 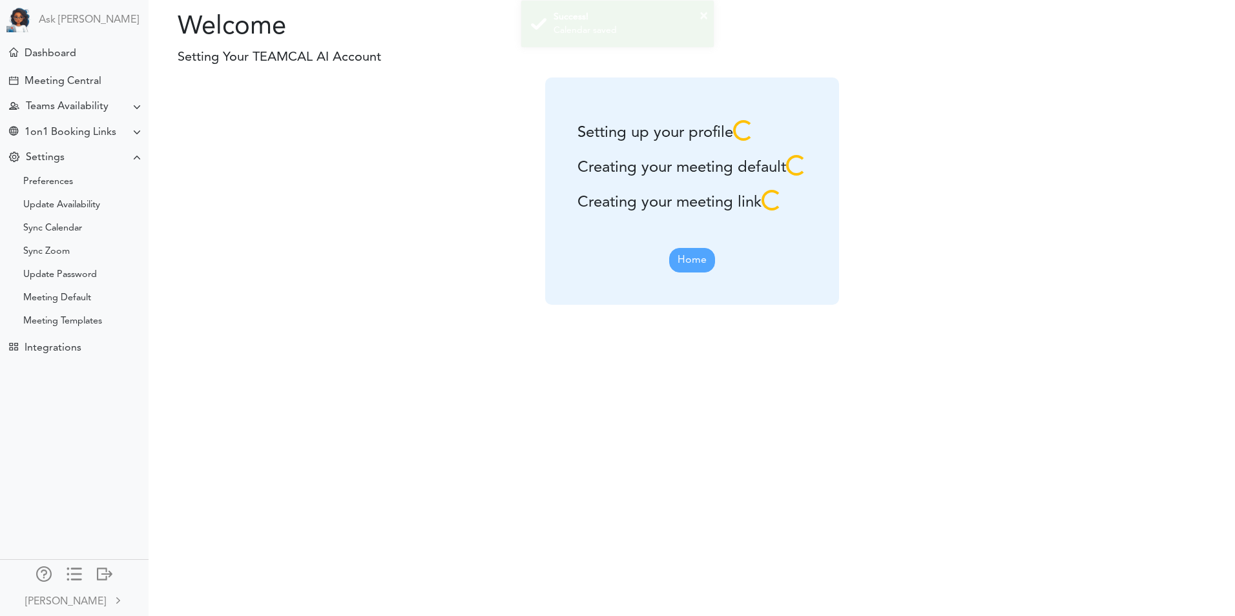 I want to click on a: Change side menu, so click(x=74, y=575).